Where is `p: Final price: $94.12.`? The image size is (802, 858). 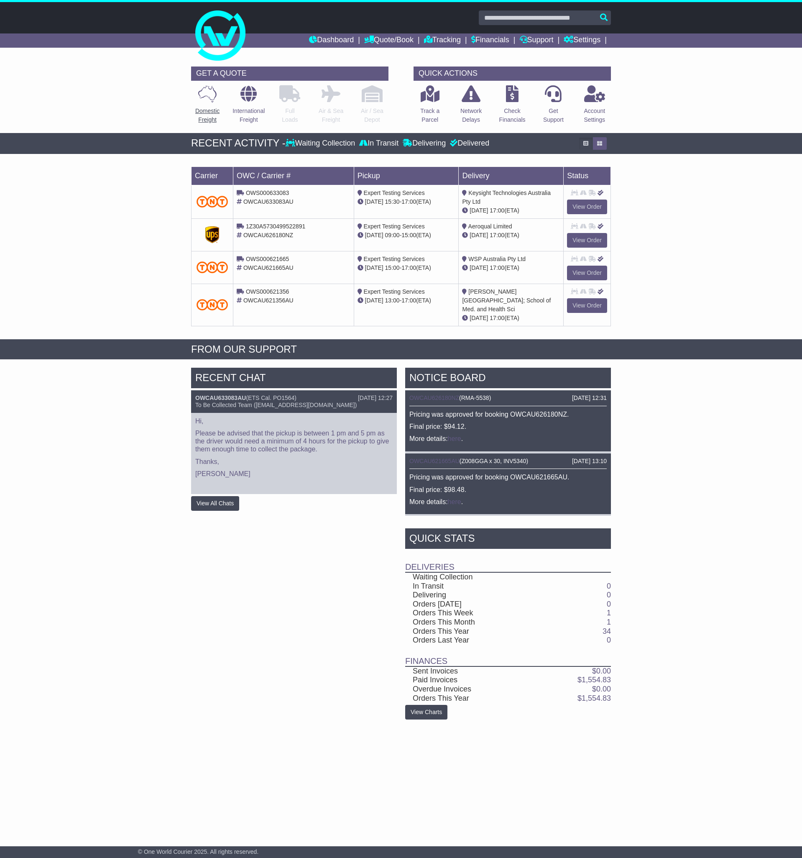
p: Final price: $94.12. is located at coordinates (508, 426).